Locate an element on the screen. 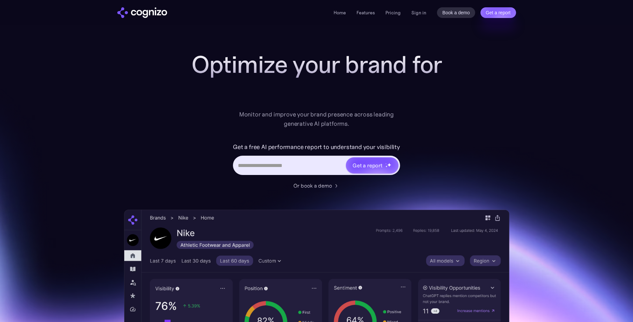 The width and height of the screenshot is (633, 322). a: Home is located at coordinates (339, 13).